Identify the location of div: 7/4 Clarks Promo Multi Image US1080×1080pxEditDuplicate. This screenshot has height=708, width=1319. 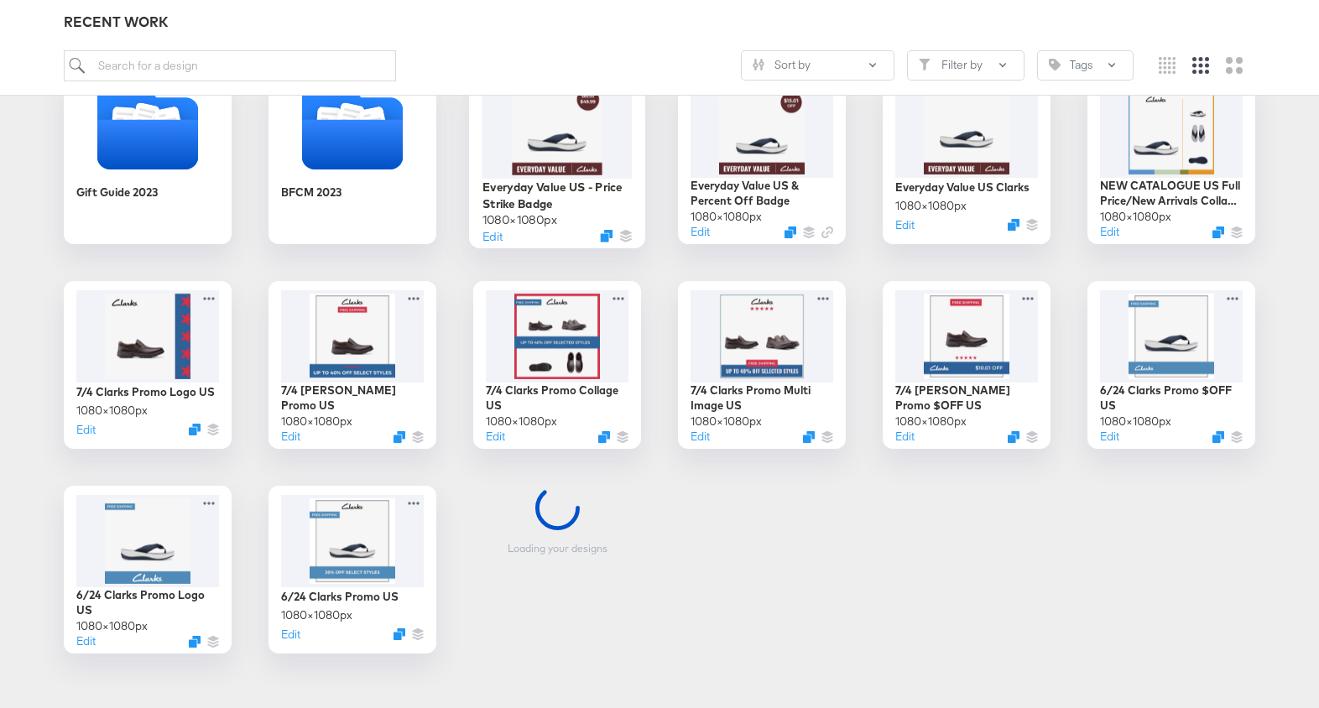
(762, 365).